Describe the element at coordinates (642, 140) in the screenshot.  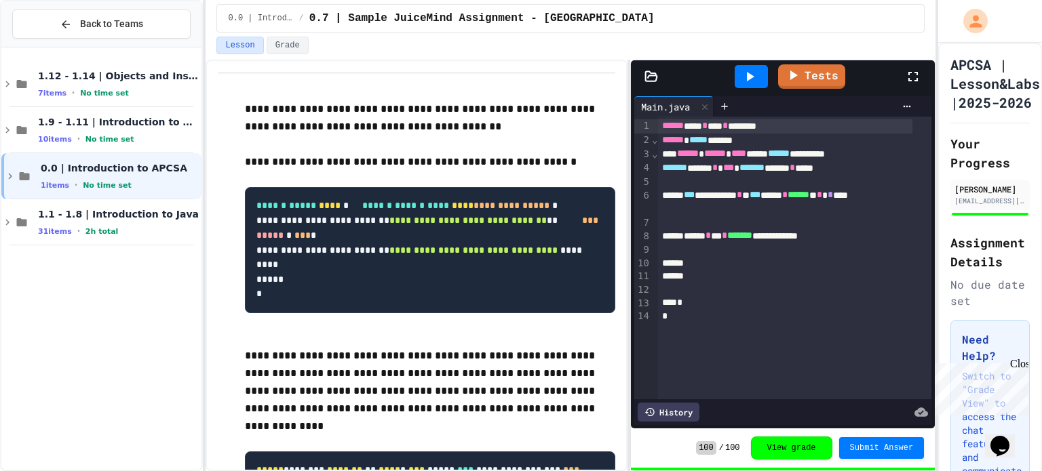
I see `div: 2` at that location.